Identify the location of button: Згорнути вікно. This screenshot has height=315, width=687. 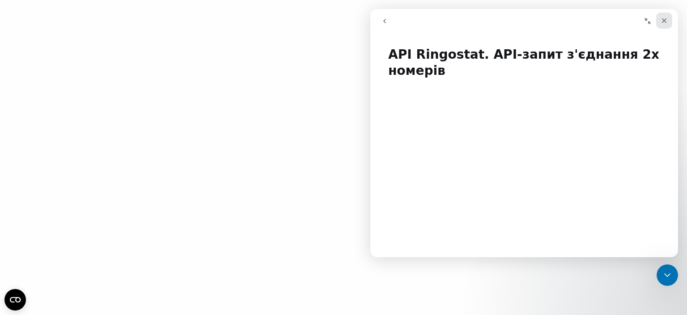
(277, 12).